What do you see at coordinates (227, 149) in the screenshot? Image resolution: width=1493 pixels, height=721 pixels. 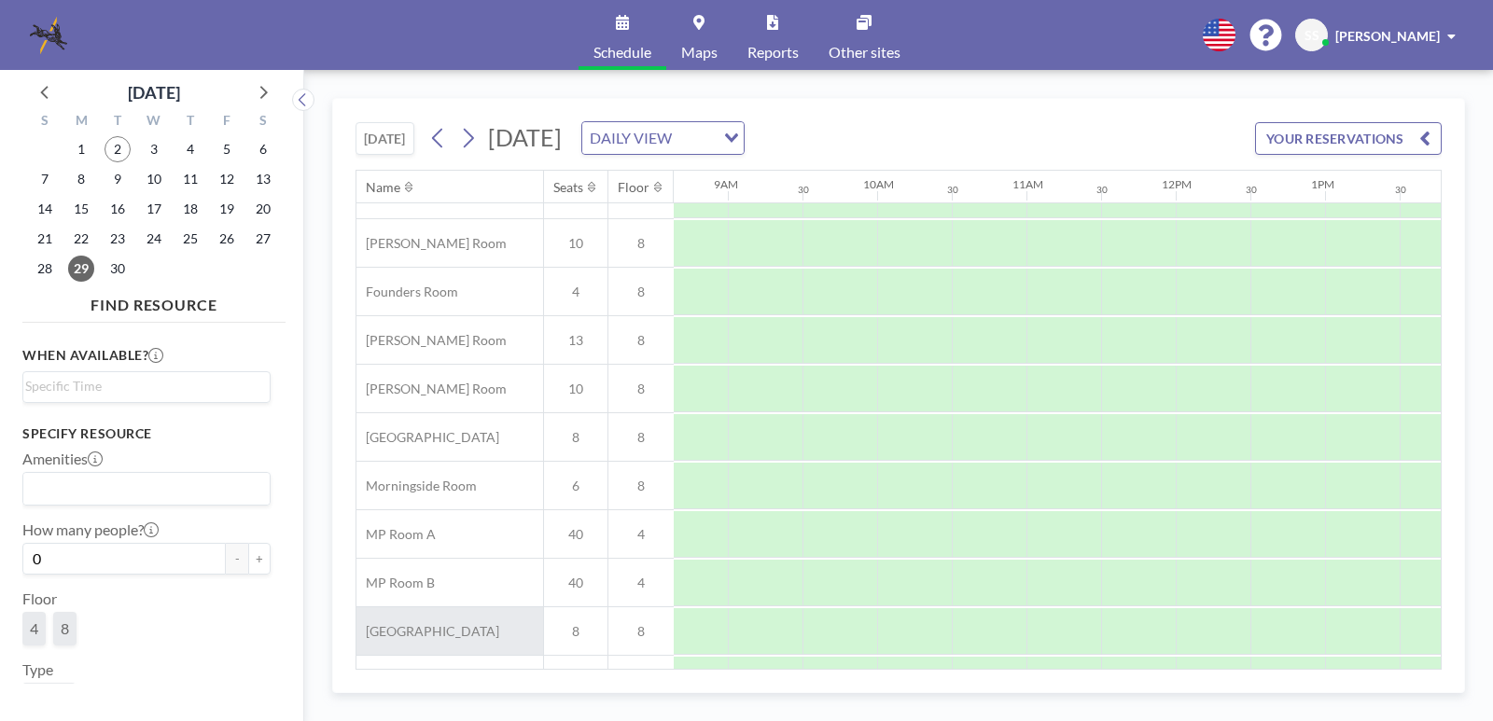 I see `span: Friday, September 5, 2025` at bounding box center [227, 149].